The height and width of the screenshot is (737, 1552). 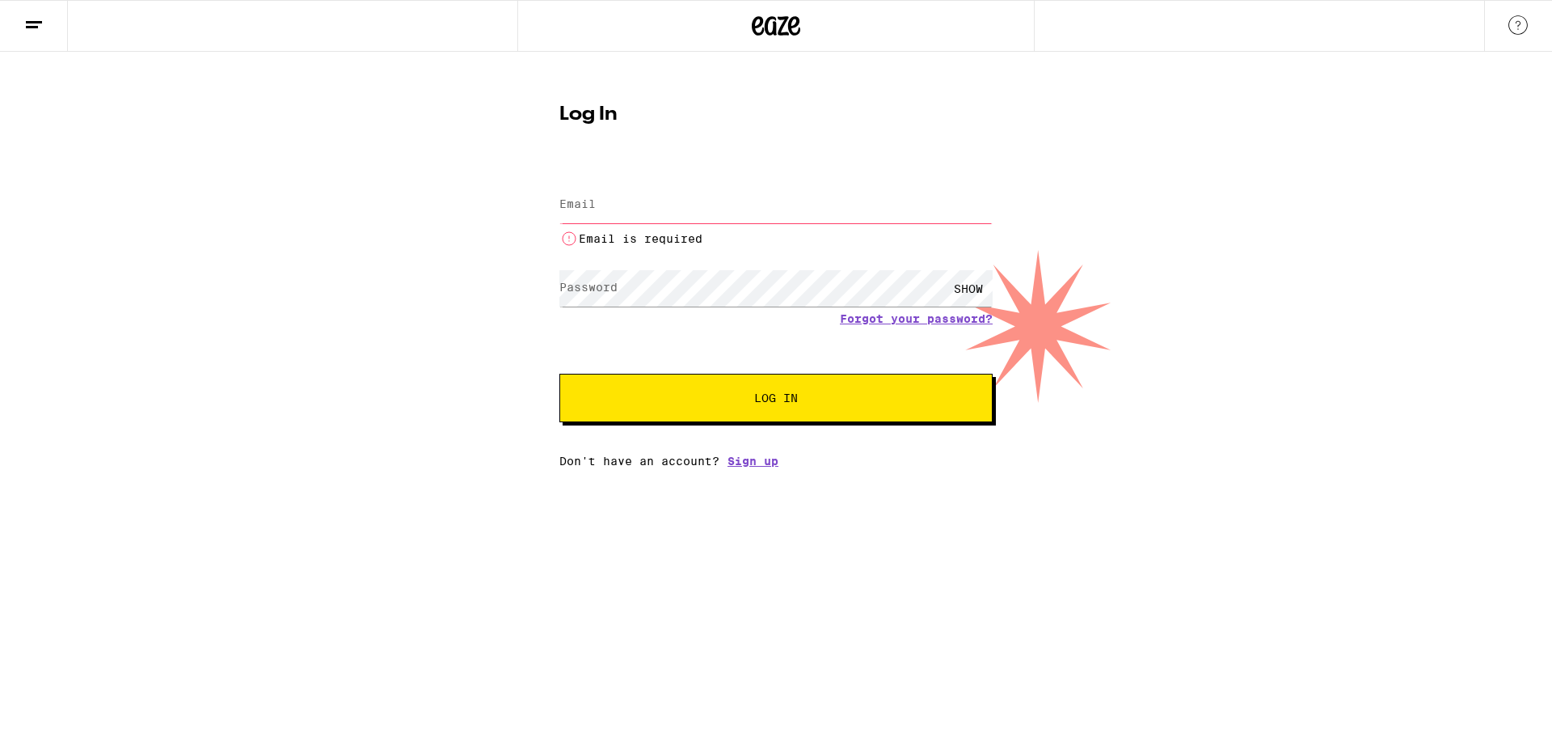 I want to click on div: SHOW, so click(x=969, y=288).